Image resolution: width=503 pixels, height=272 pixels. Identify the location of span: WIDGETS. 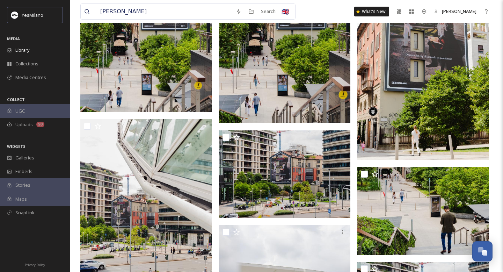
(16, 146).